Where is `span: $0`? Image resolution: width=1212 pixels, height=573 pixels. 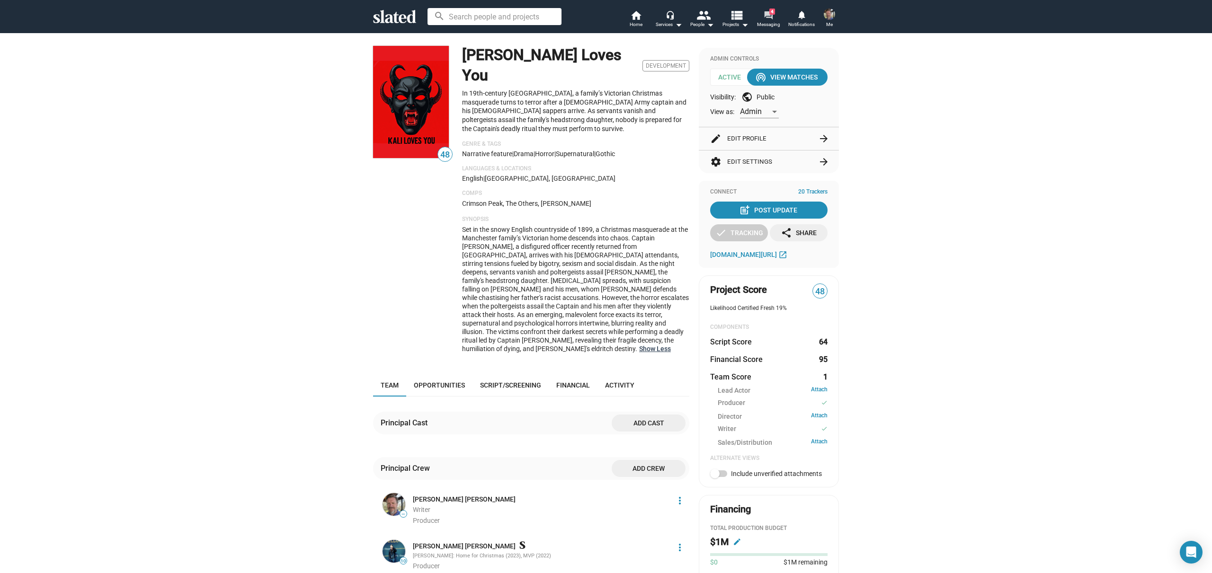
span: $0 is located at coordinates (714, 562).